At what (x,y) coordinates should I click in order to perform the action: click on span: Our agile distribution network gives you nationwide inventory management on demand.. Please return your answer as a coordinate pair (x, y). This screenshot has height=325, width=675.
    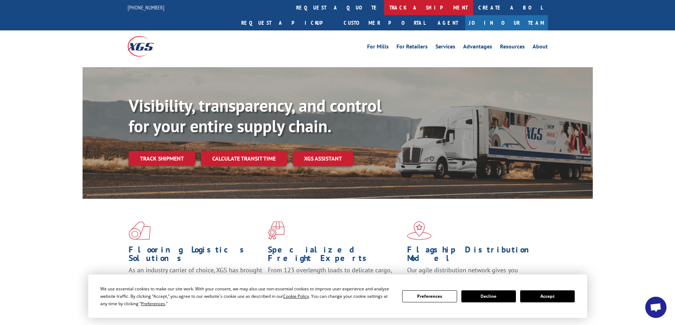
    Looking at the image, I should click on (472, 274).